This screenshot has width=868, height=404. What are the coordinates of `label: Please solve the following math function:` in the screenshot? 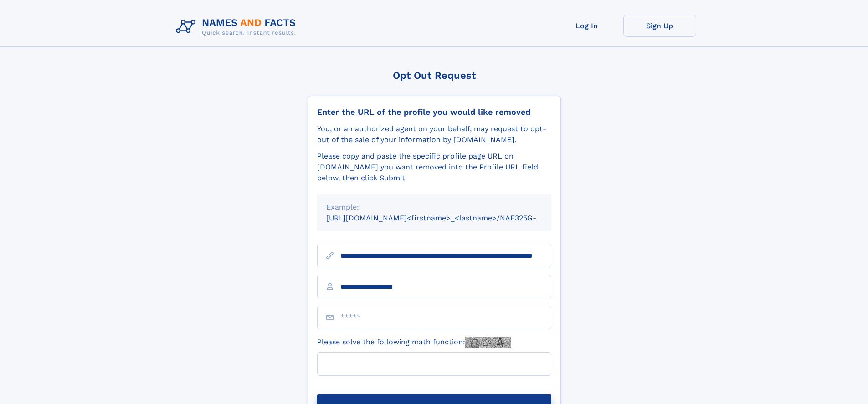 It's located at (414, 343).